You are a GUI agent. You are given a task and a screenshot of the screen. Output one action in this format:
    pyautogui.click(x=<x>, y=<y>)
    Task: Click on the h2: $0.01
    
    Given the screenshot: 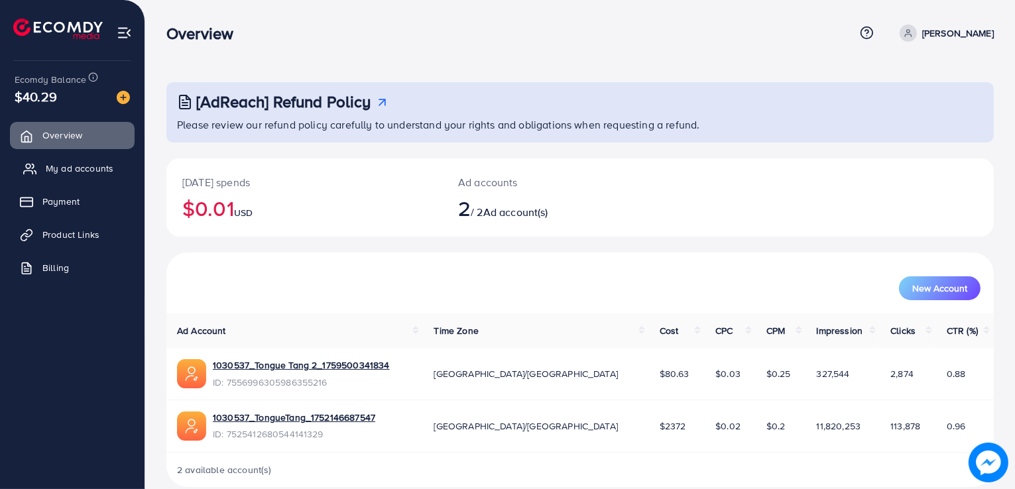 What is the action you would take?
    pyautogui.click(x=304, y=208)
    